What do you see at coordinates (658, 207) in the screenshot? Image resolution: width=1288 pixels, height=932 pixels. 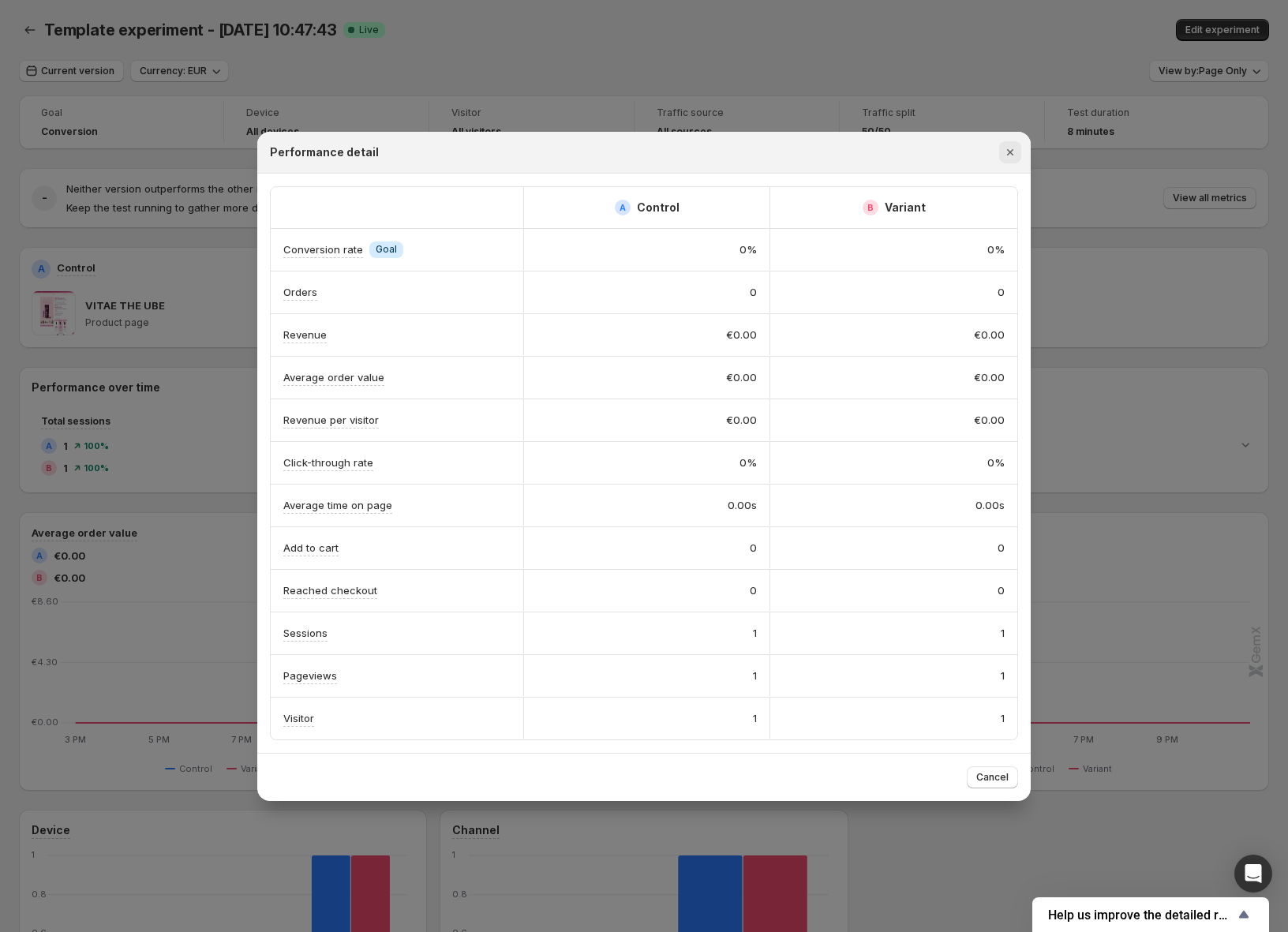 I see `h2: Control` at bounding box center [658, 207].